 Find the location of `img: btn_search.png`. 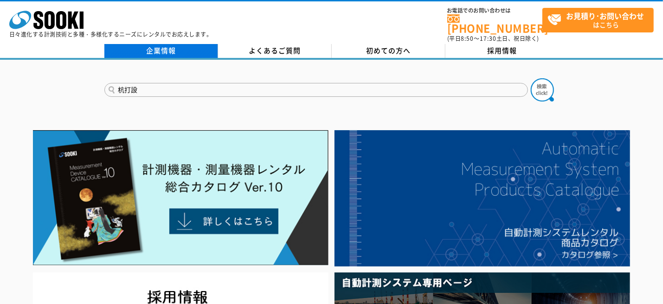

img: btn_search.png is located at coordinates (542, 90).